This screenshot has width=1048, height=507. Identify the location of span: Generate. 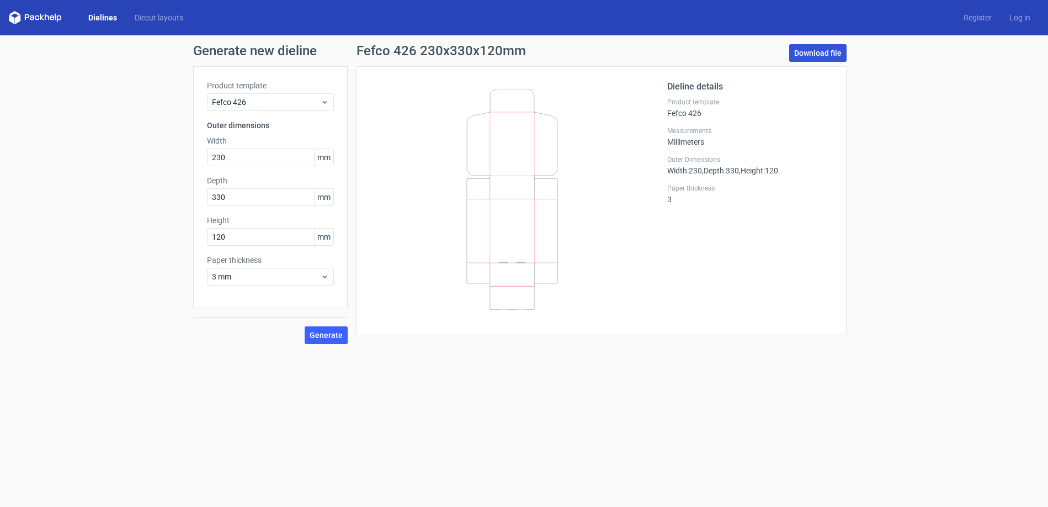
(326, 335).